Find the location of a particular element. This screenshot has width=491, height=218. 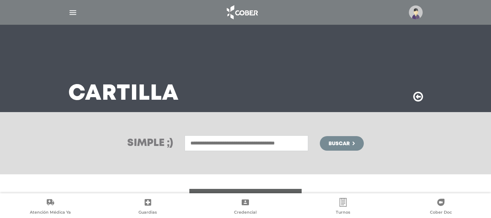

a: Guardias is located at coordinates (148, 207).